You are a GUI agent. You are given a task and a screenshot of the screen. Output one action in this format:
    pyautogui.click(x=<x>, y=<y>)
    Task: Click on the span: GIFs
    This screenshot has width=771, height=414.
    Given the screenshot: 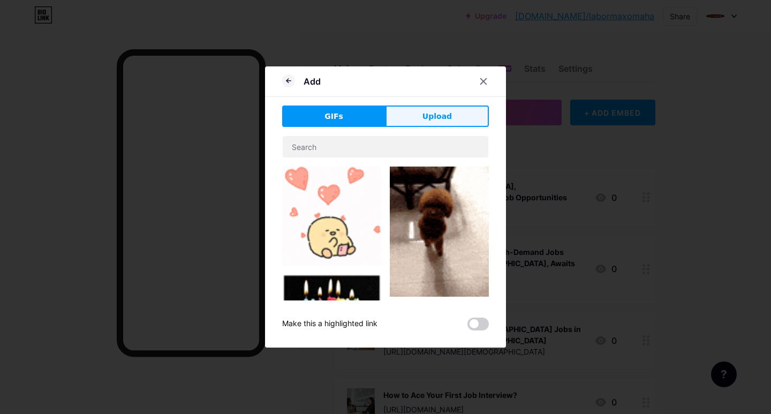 What is the action you would take?
    pyautogui.click(x=334, y=116)
    